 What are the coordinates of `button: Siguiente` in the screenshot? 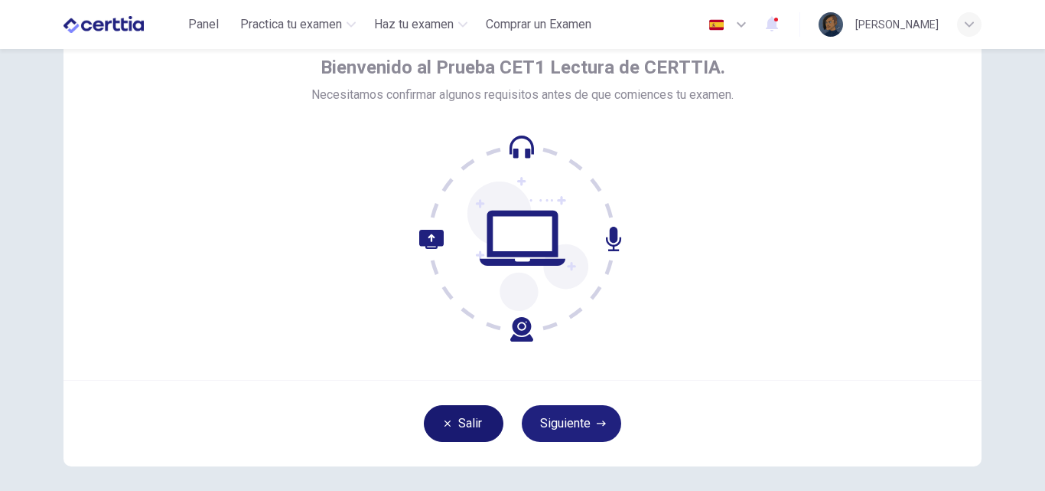 It's located at (572, 423).